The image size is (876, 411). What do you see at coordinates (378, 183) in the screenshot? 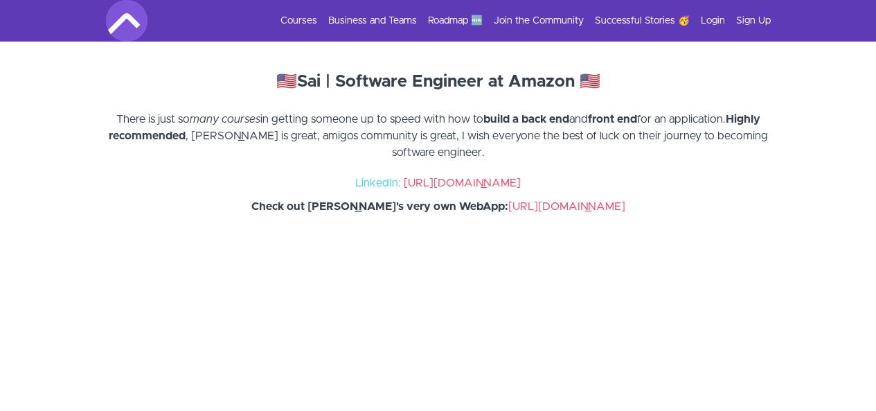
I see `span: LinkedIn:` at bounding box center [378, 183].